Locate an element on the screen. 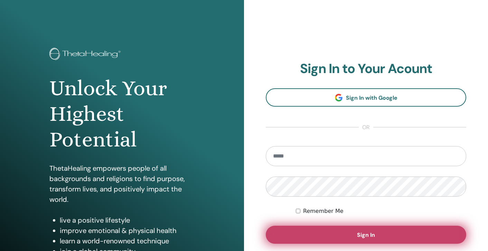 This screenshot has width=488, height=251. span: or is located at coordinates (366, 127).